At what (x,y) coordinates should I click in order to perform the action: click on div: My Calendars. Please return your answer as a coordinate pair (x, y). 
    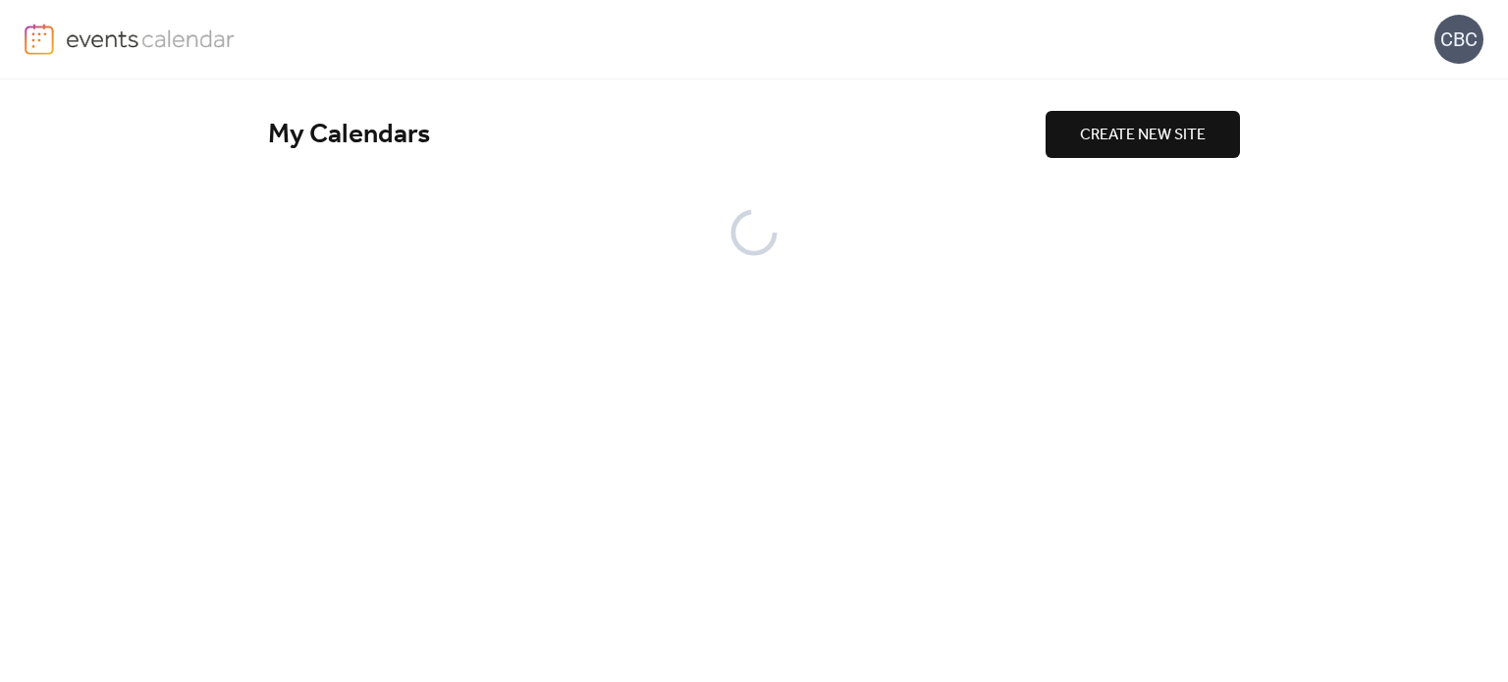
    Looking at the image, I should click on (657, 134).